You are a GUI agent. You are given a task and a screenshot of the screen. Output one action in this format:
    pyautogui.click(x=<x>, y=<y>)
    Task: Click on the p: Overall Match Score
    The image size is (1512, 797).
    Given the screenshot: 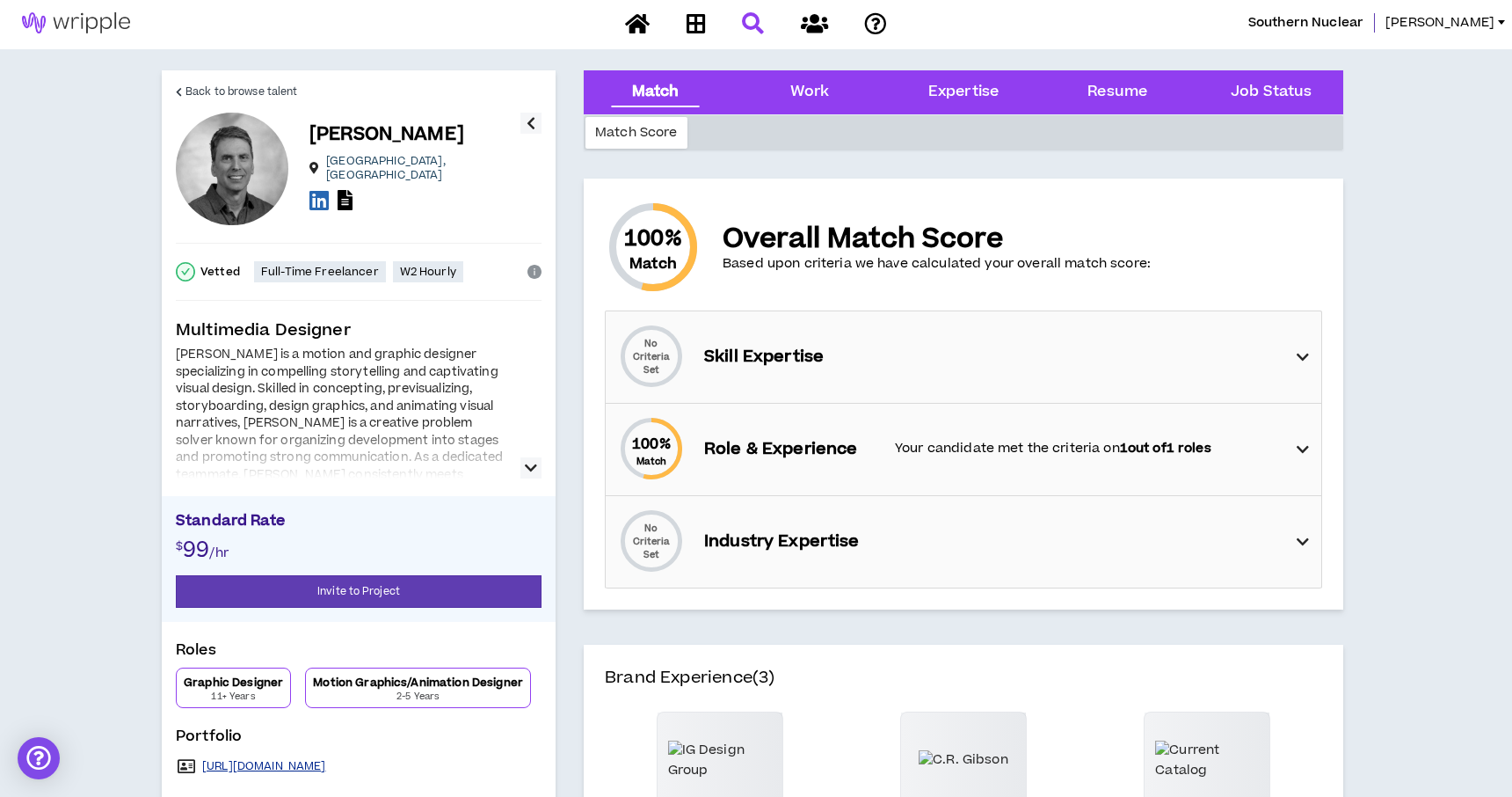 What is the action you would take?
    pyautogui.click(x=937, y=239)
    